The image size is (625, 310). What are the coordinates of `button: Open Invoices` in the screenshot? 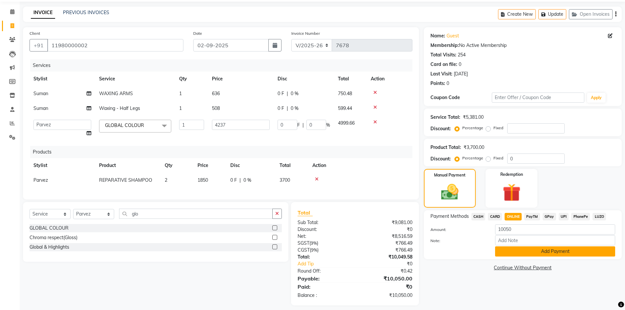 It's located at (590, 14).